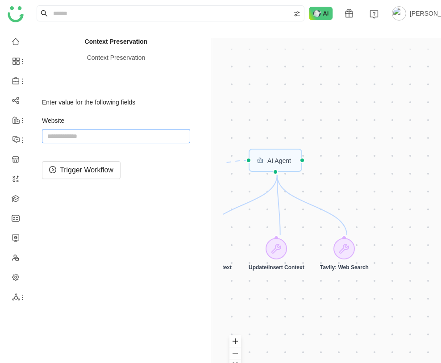  What do you see at coordinates (399, 13) in the screenshot?
I see `img: avatar` at bounding box center [399, 13].